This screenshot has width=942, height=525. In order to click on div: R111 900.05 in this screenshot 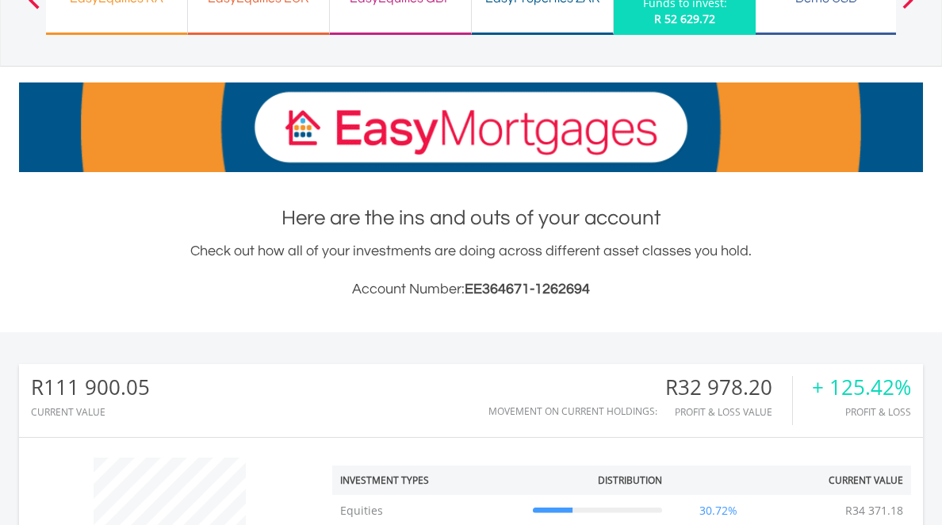, I will do `click(90, 387)`.